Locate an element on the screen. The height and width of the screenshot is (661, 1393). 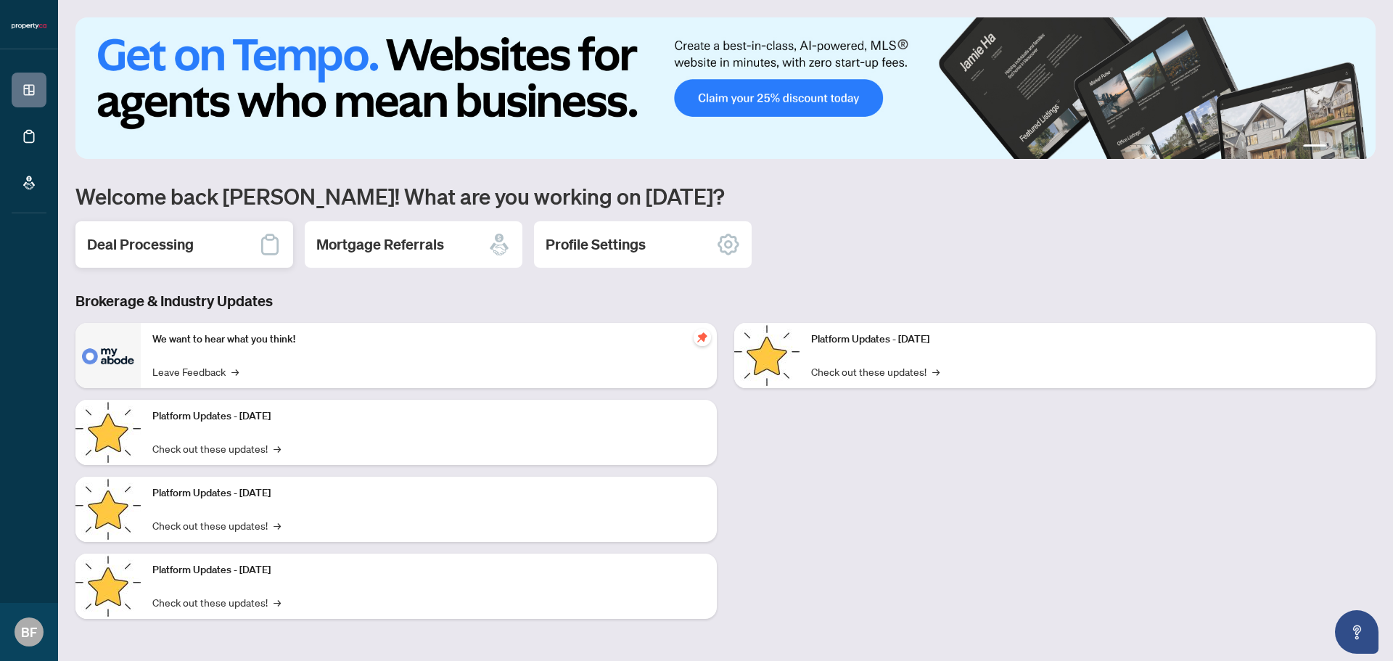
img: Slide 0 is located at coordinates (726, 88).